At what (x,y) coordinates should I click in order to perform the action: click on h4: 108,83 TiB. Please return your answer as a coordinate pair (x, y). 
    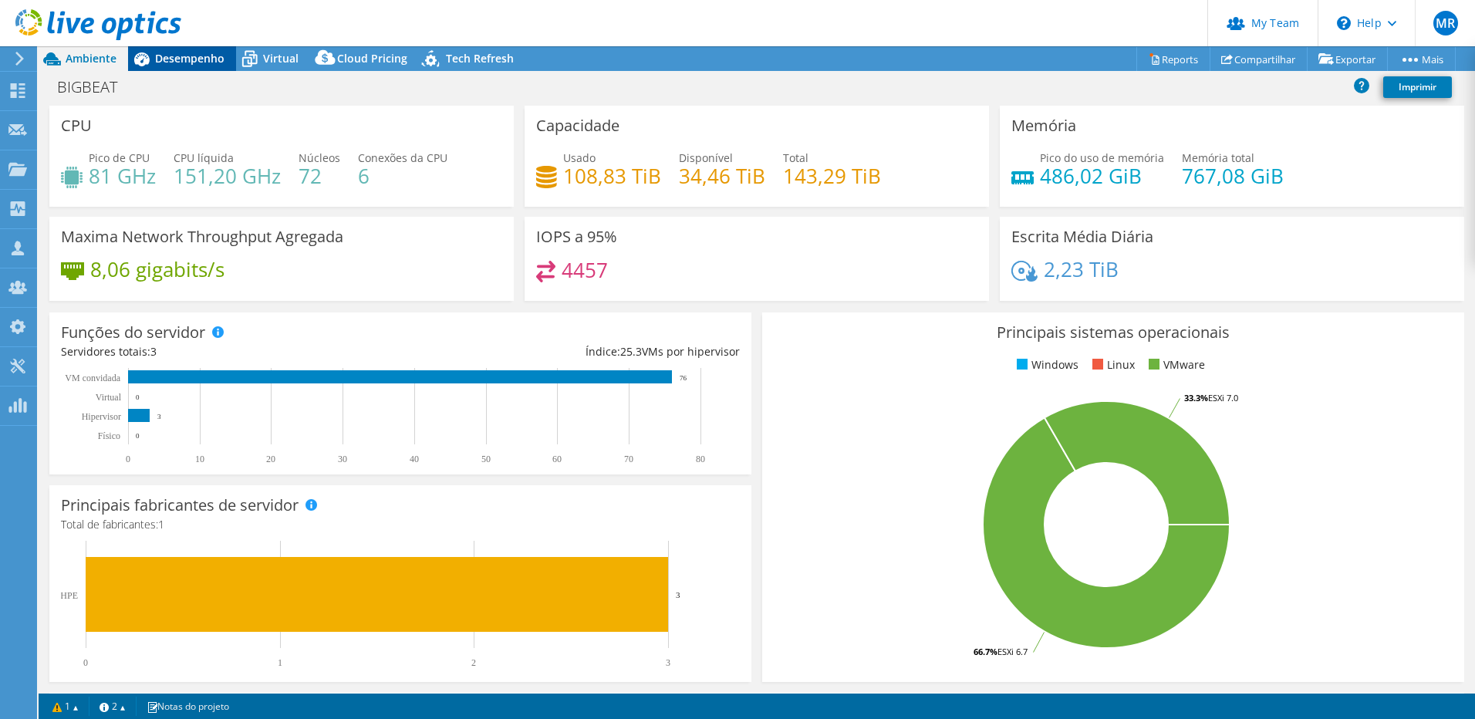
    Looking at the image, I should click on (612, 176).